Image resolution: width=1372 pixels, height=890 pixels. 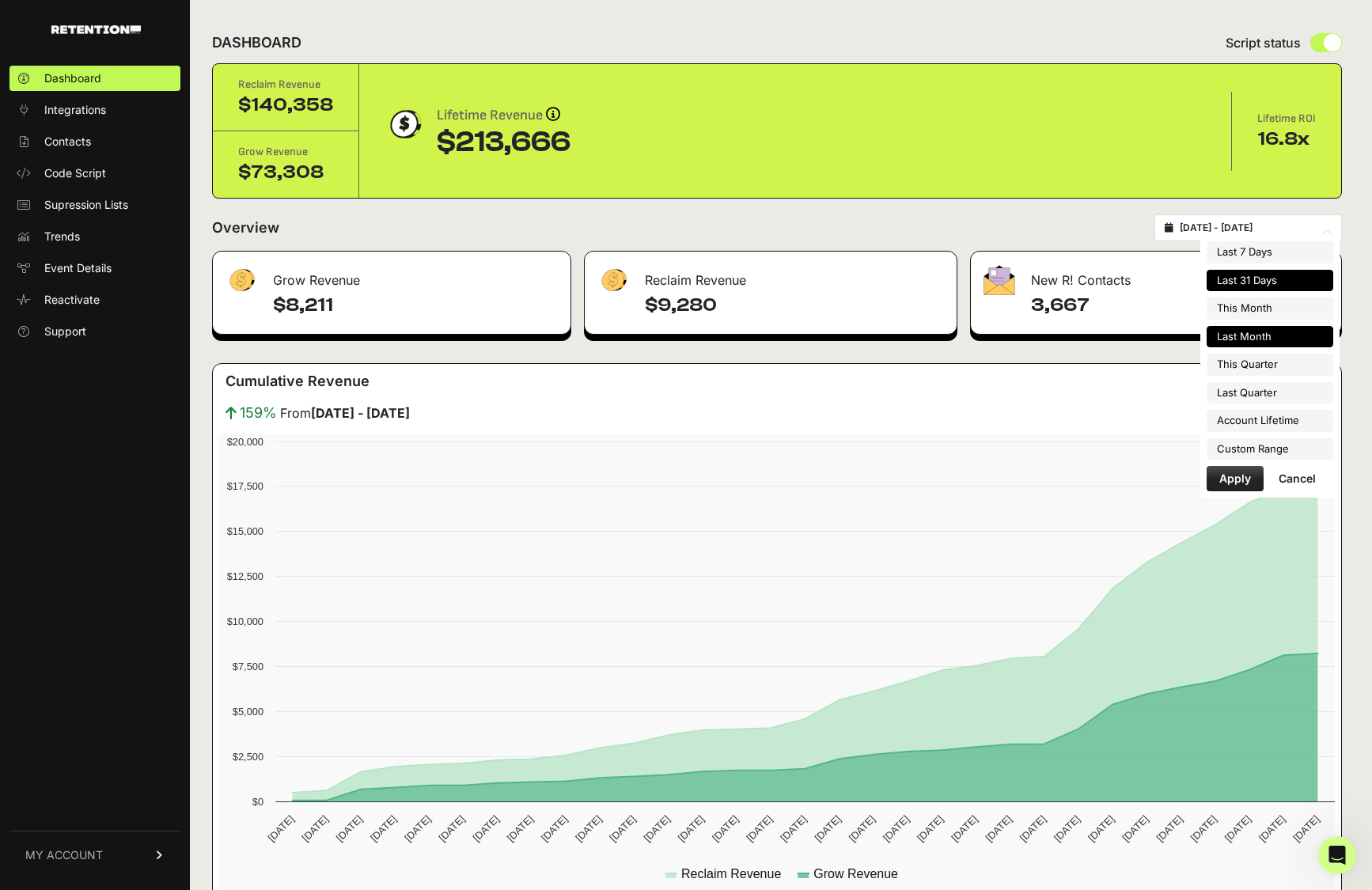 What do you see at coordinates (164, 173) in the screenshot?
I see `li: Set the trigger metric to "Active on Site Reclaim"` at bounding box center [164, 173].